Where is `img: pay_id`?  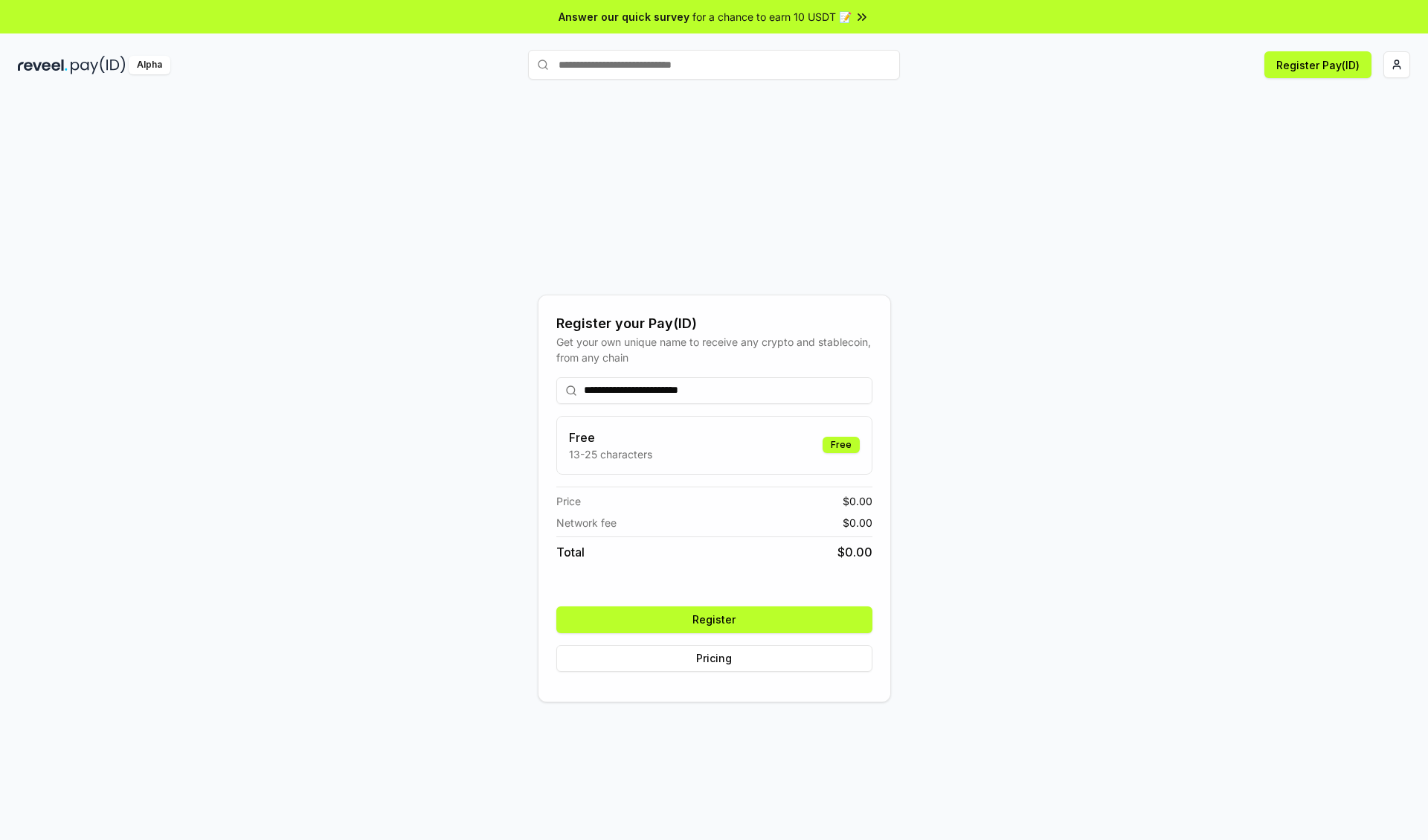 img: pay_id is located at coordinates (98, 65).